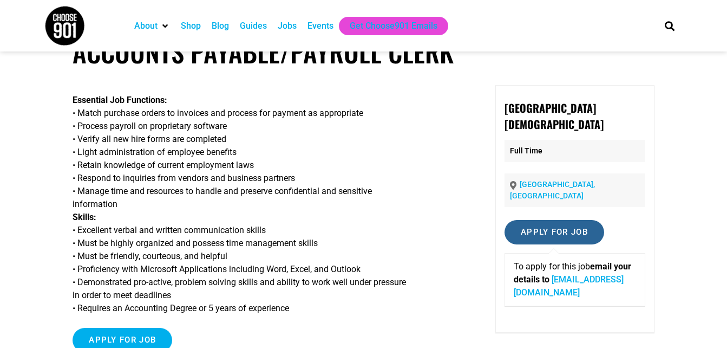  What do you see at coordinates (269, 204) in the screenshot?
I see `p: • Match purchase orders to invoices and process for payment as appropriate • Process payroll on p...` at bounding box center [269, 204].